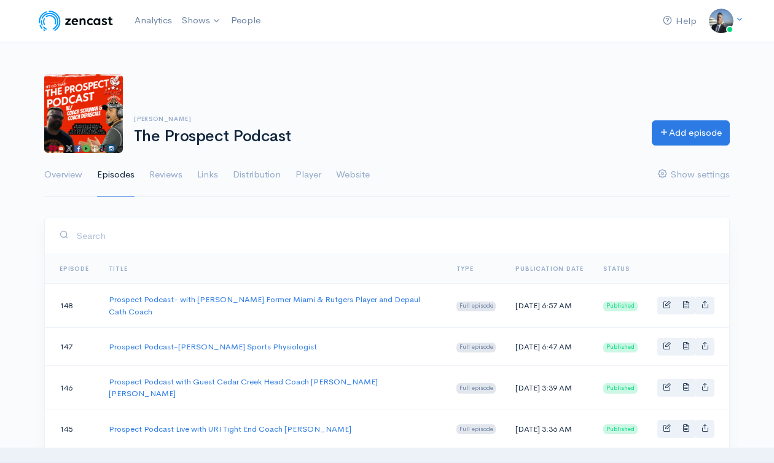 This screenshot has height=463, width=774. I want to click on a: Publication date, so click(549, 268).